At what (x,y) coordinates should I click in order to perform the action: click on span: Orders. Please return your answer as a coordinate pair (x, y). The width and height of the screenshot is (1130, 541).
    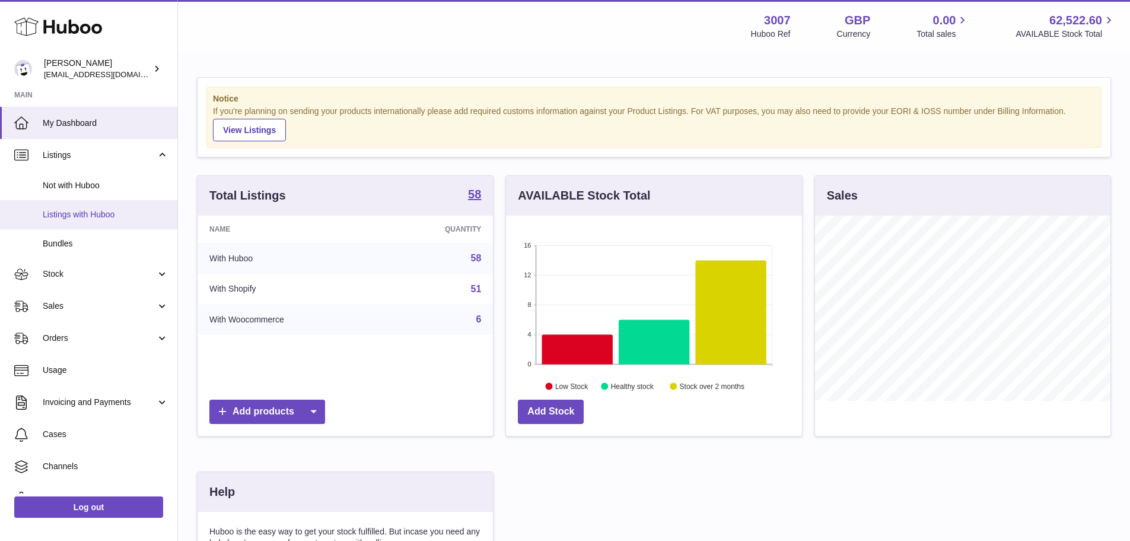
    Looking at the image, I should click on (99, 338).